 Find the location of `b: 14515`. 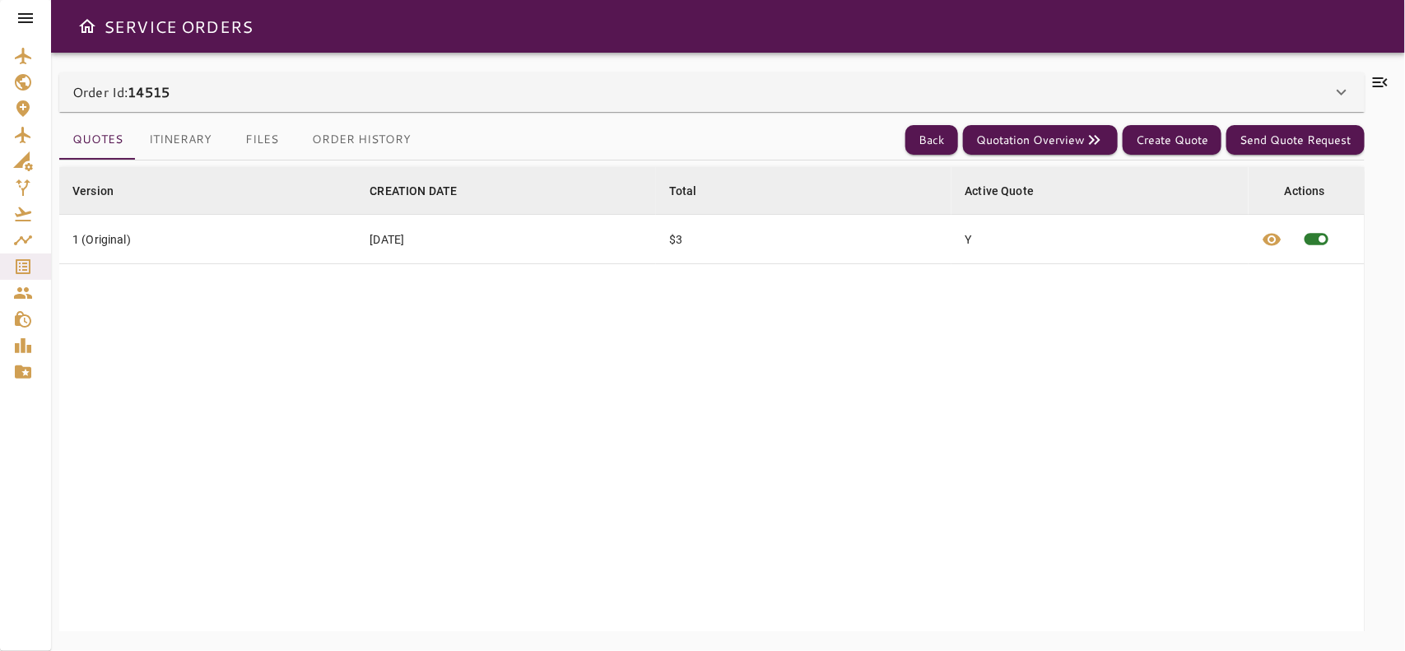

b: 14515 is located at coordinates (148, 91).